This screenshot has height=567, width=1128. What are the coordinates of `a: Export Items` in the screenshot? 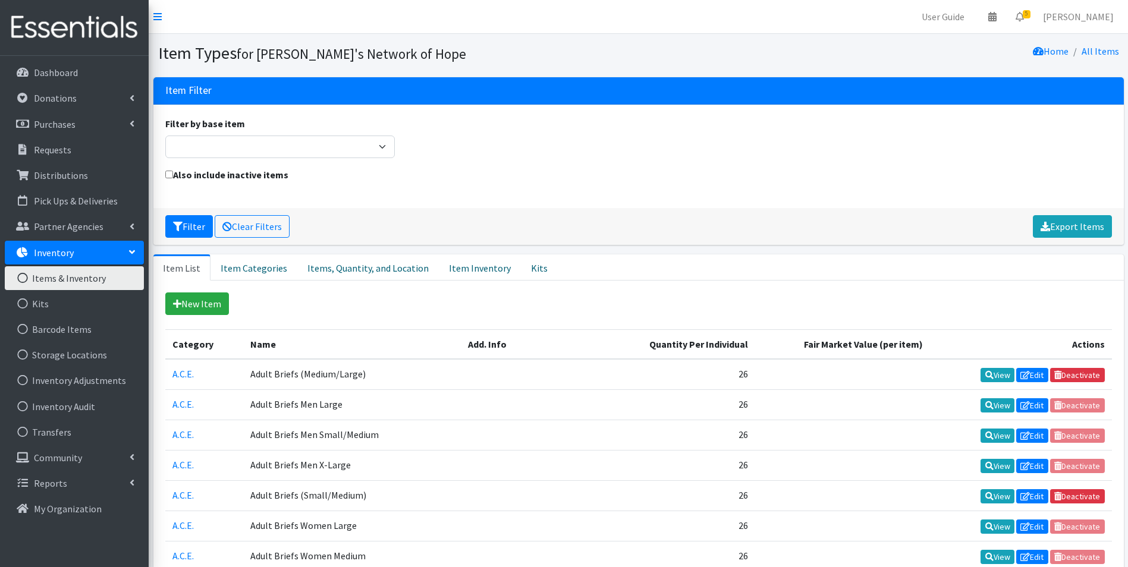 It's located at (1072, 227).